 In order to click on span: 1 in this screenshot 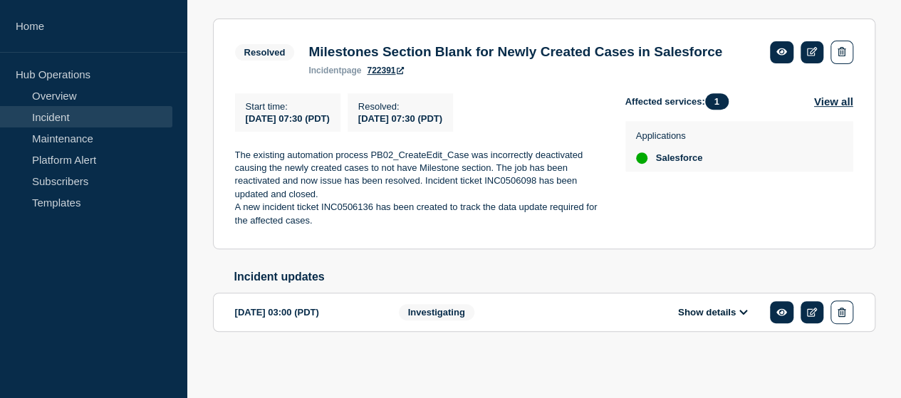, I will do `click(716, 101)`.